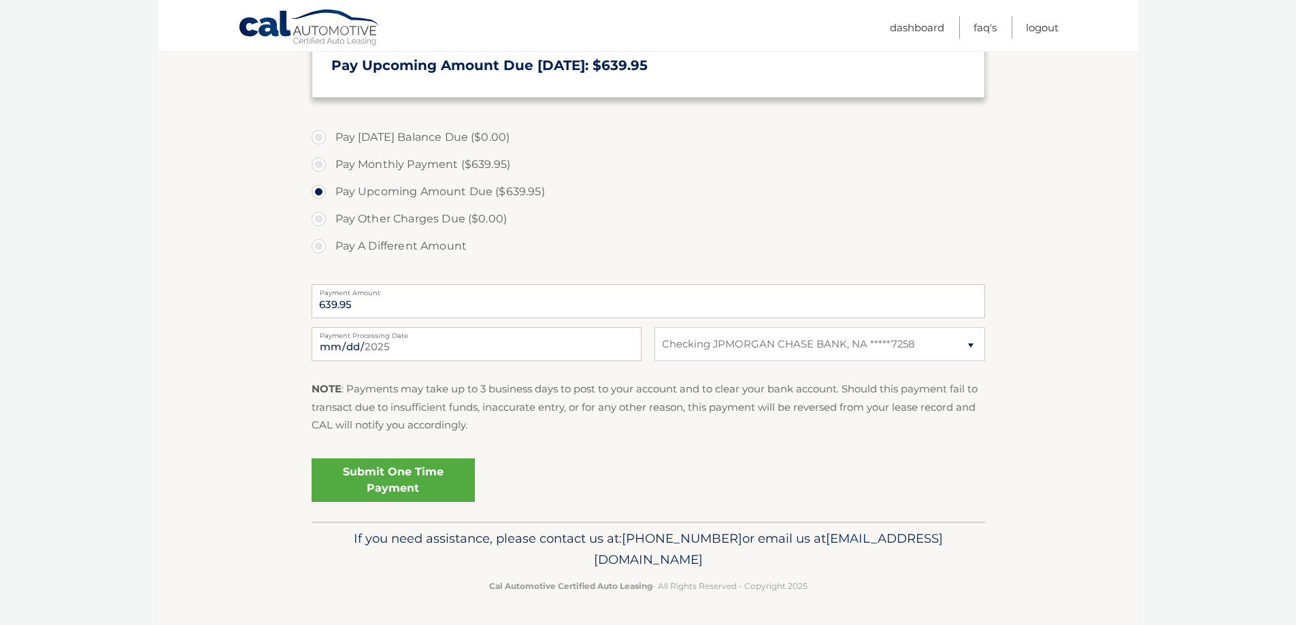 This screenshot has width=1296, height=625. Describe the element at coordinates (476, 333) in the screenshot. I see `label: Payment Processing Date` at that location.